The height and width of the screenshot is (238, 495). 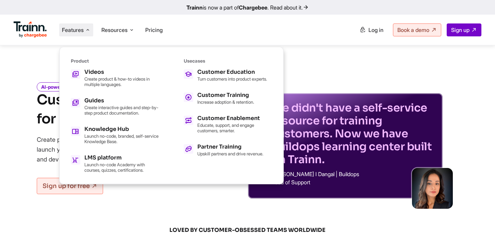 What do you see at coordinates (228, 61) in the screenshot?
I see `h6: Usecases` at bounding box center [228, 61].